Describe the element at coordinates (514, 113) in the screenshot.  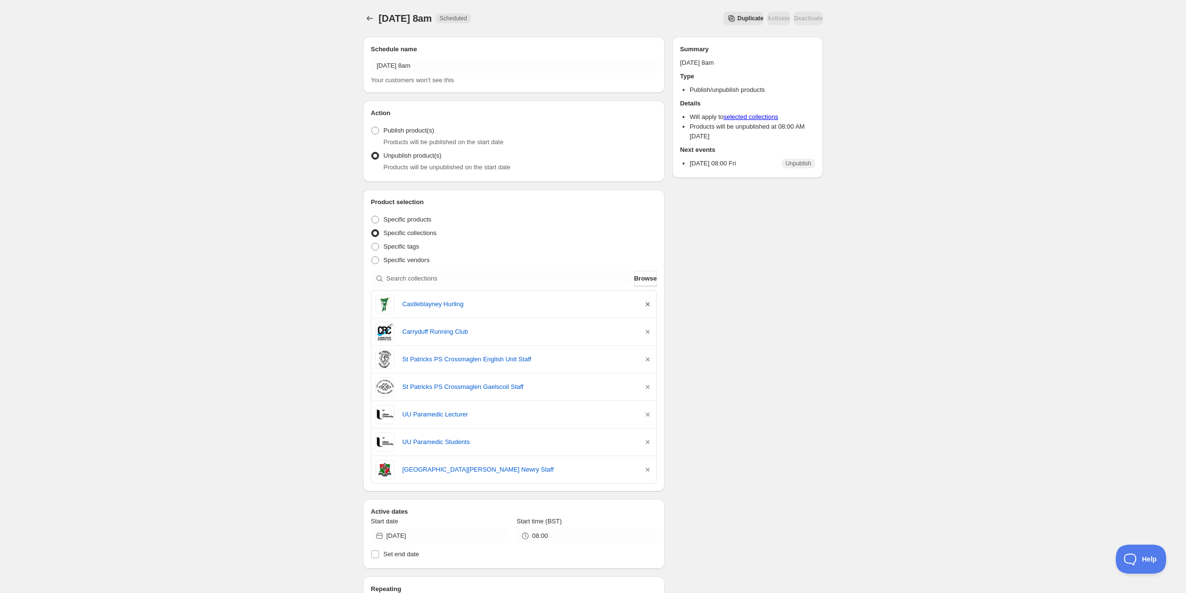
I see `h2: Action` at that location.